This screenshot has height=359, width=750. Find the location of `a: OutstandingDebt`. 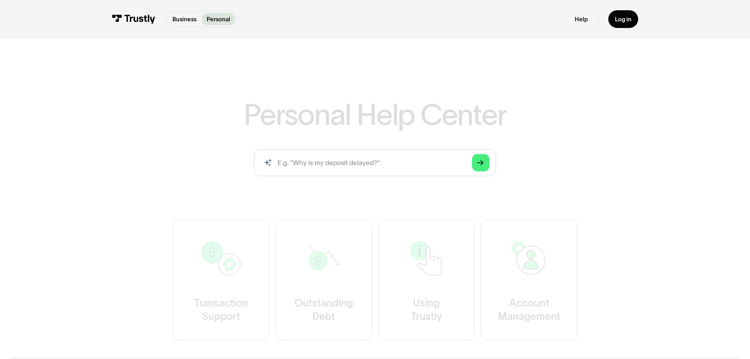

a: OutstandingDebt is located at coordinates (324, 280).